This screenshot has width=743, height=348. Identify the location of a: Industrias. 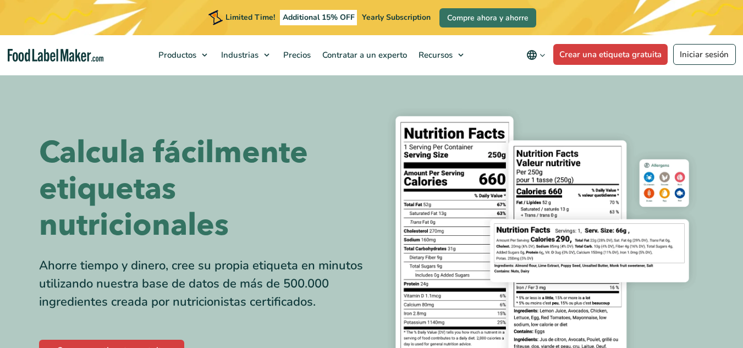
(245, 55).